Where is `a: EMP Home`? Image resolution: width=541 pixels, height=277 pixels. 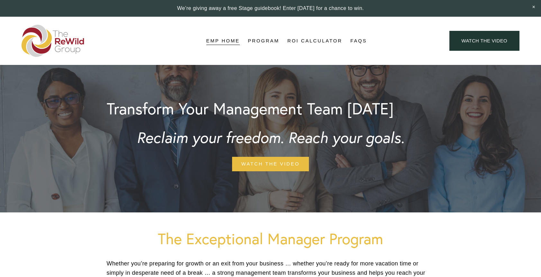 a: EMP Home is located at coordinates (223, 41).